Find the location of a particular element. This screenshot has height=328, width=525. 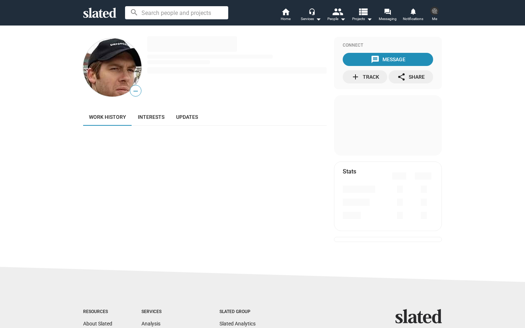

a: Slated Analytics is located at coordinates (237, 324).